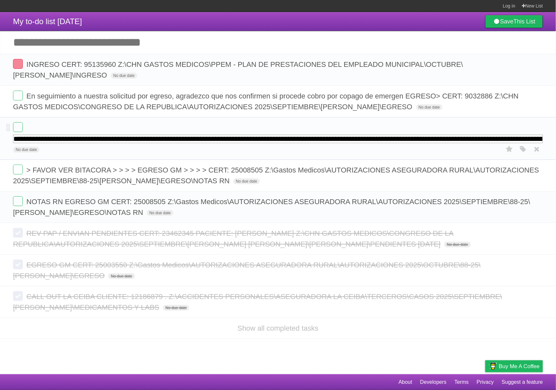 The image size is (556, 390). Describe the element at coordinates (272, 207) in the screenshot. I see `span: NOTAS RN EGRESO GM CERT: 25008505 Z:\Gastos Medicos\AUTORIZACIONES ASEGURADORA RURAL\AUTORIZACION...` at that location.